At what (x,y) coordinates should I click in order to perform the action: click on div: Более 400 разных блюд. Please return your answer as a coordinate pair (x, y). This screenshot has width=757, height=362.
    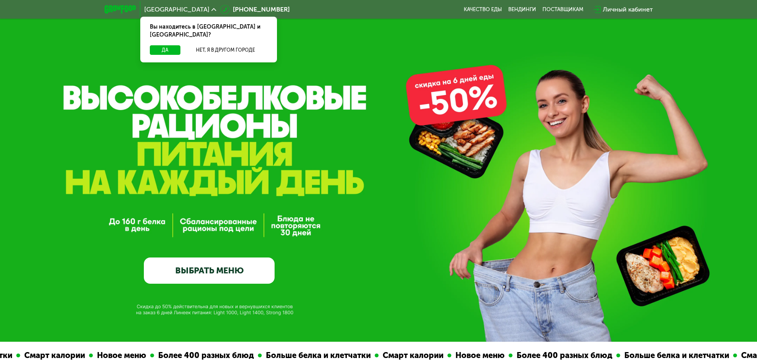
    Looking at the image, I should click on (373, 355).